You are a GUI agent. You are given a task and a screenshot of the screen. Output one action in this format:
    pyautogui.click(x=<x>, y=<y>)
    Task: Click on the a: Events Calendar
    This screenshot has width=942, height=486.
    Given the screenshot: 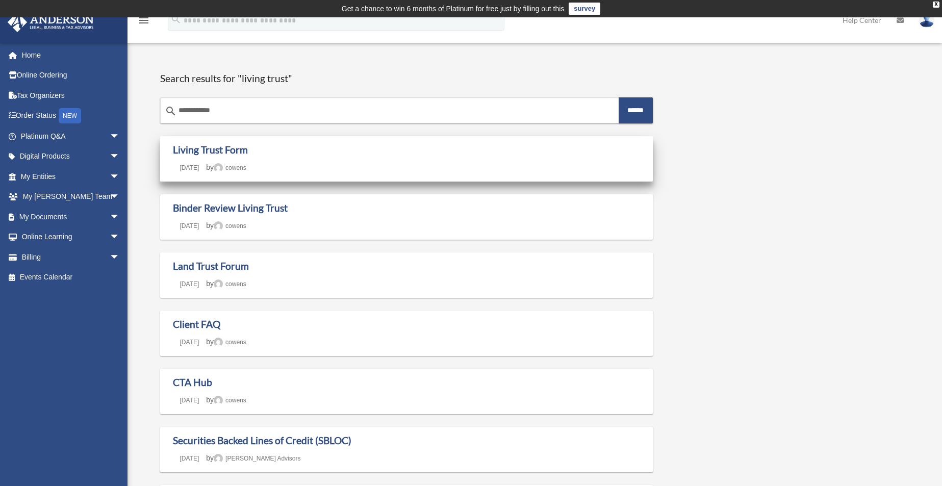 What is the action you would take?
    pyautogui.click(x=71, y=277)
    